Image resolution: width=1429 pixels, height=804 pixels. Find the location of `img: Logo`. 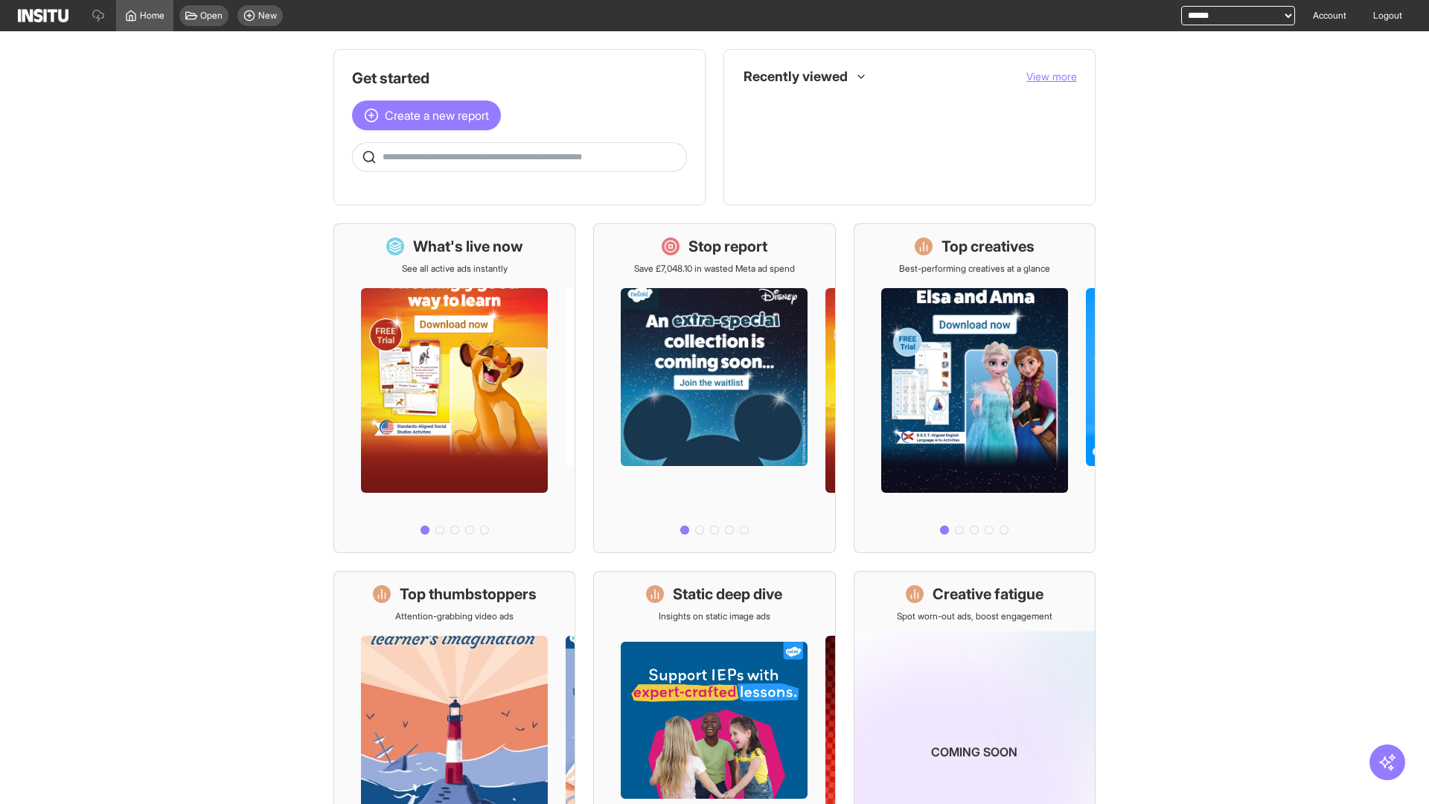

img: Logo is located at coordinates (43, 16).